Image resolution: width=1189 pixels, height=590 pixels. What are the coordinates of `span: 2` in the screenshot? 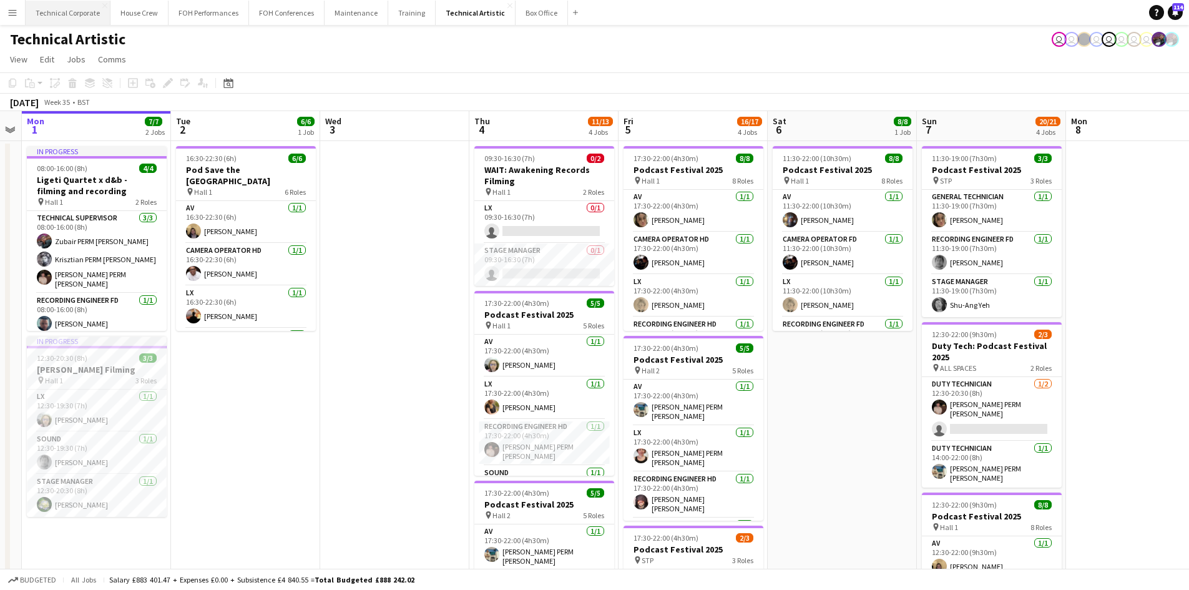 It's located at (182, 129).